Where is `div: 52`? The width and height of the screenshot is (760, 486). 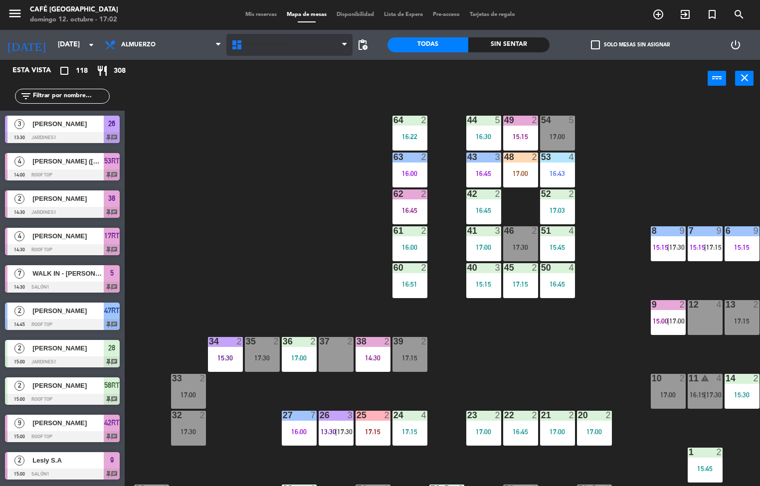
div: 52 is located at coordinates (541, 194).